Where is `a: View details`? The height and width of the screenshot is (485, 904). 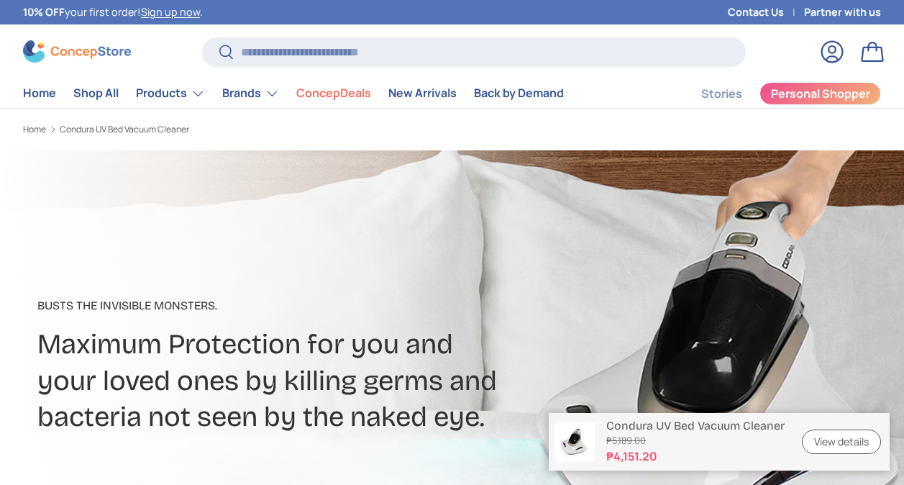
a: View details is located at coordinates (841, 441).